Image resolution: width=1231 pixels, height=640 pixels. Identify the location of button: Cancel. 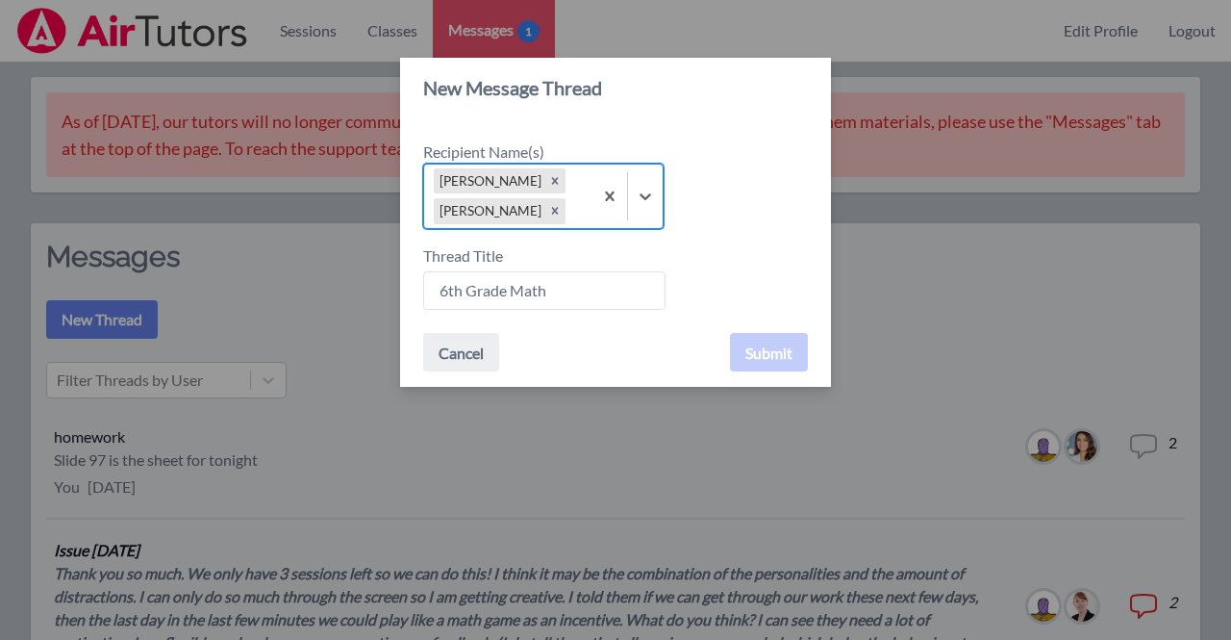
(461, 352).